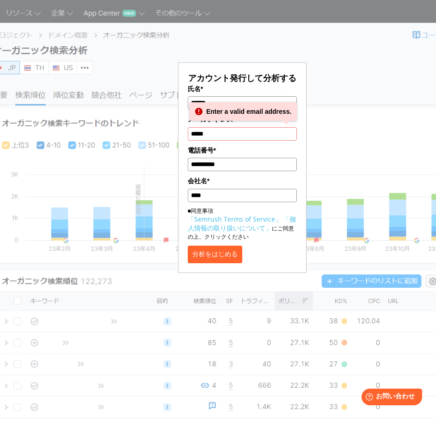 This screenshot has width=436, height=421. Describe the element at coordinates (242, 223) in the screenshot. I see `a: 「個人情報の取り扱いについて」` at that location.